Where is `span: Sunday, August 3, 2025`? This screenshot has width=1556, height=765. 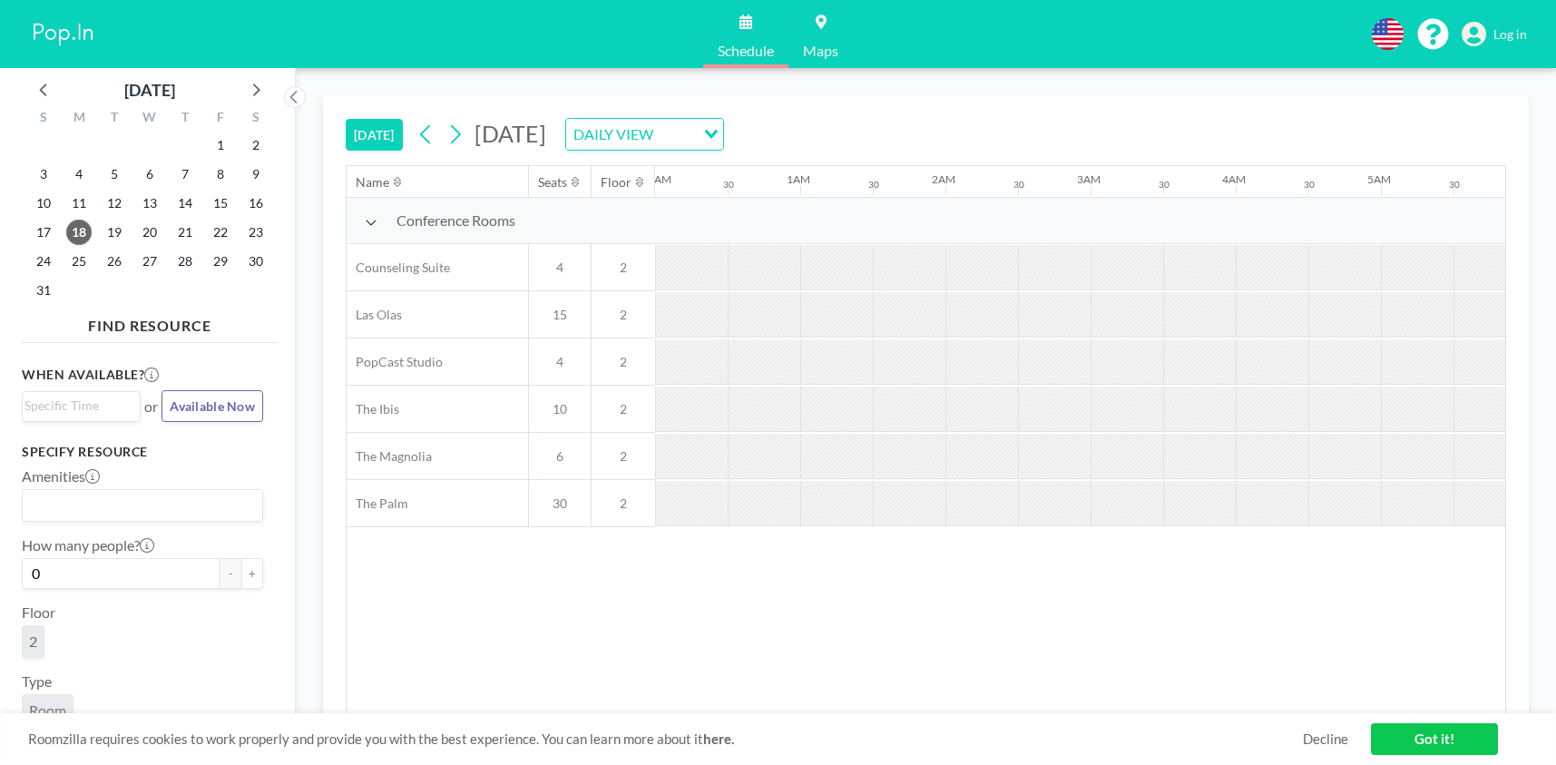
span: Sunday, August 3, 2025 is located at coordinates (44, 174).